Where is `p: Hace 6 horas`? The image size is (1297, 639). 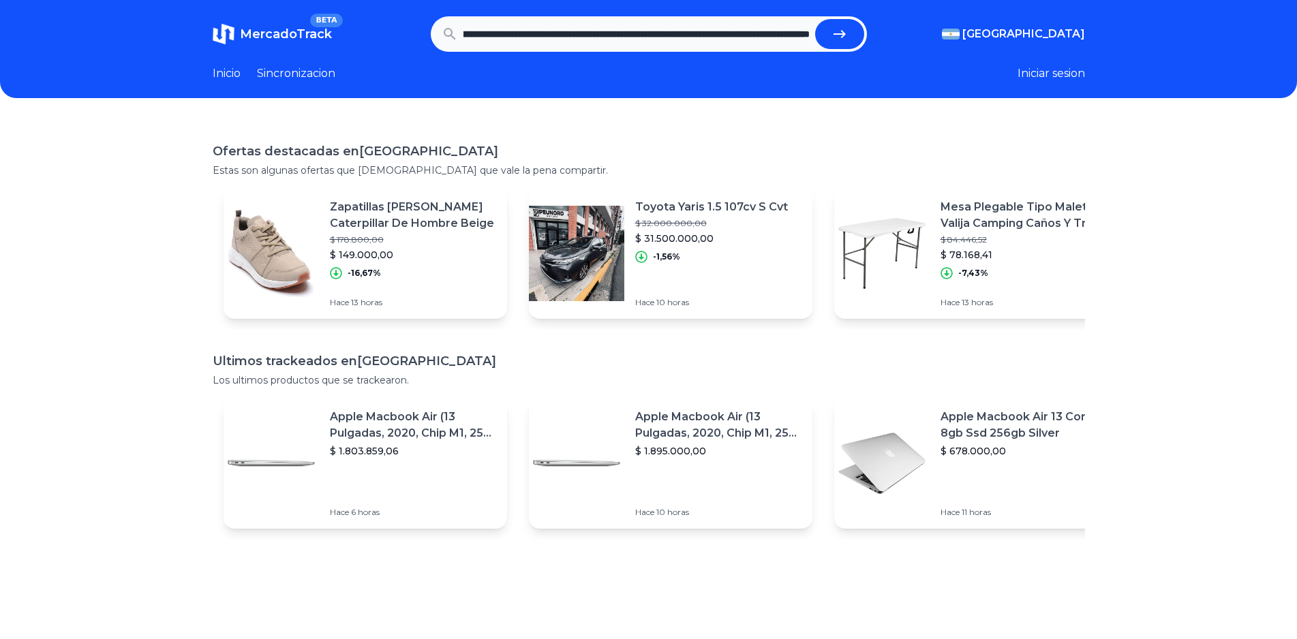 p: Hace 6 horas is located at coordinates (413, 513).